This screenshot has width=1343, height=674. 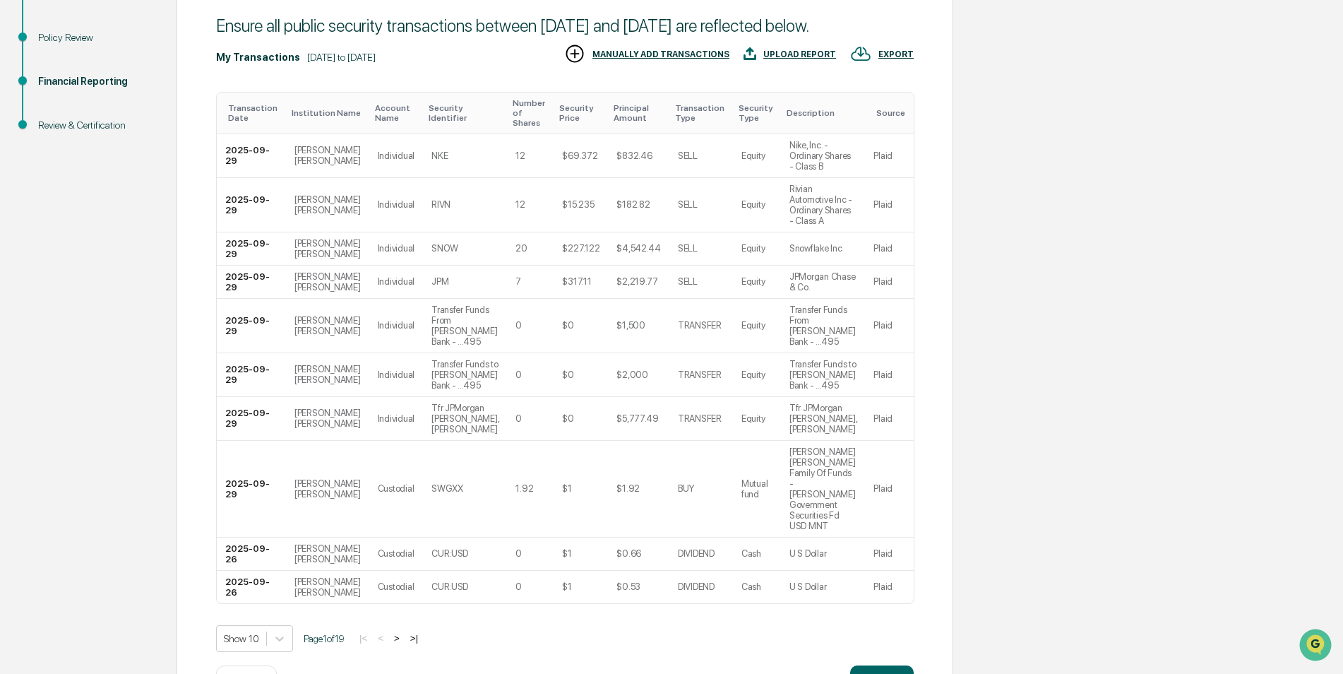 I want to click on div: MANUALLY ADD TRANSACTIONS, so click(x=661, y=54).